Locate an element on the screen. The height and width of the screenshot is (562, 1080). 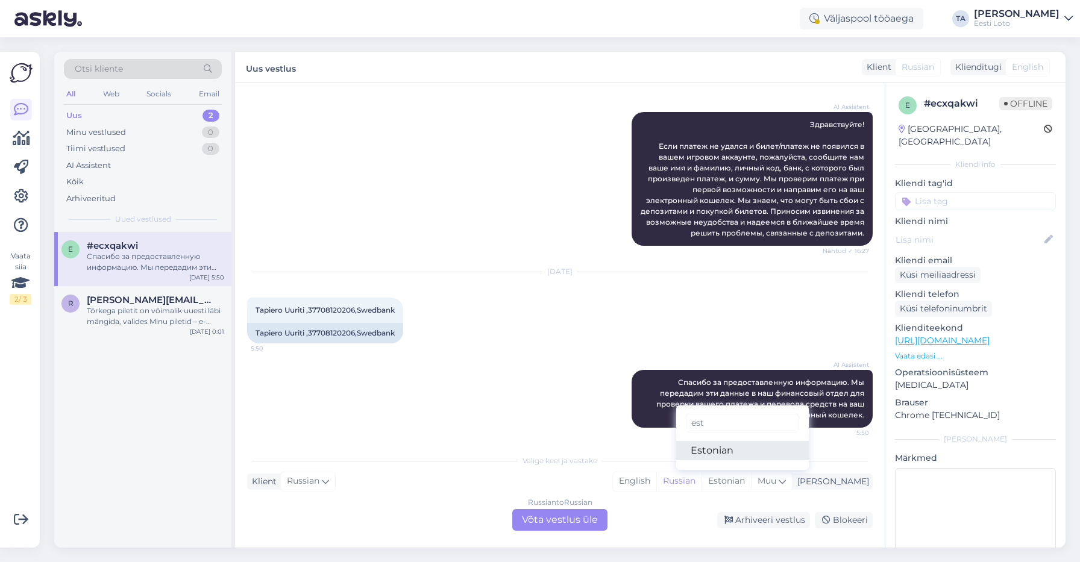
span: English is located at coordinates (1027, 67).